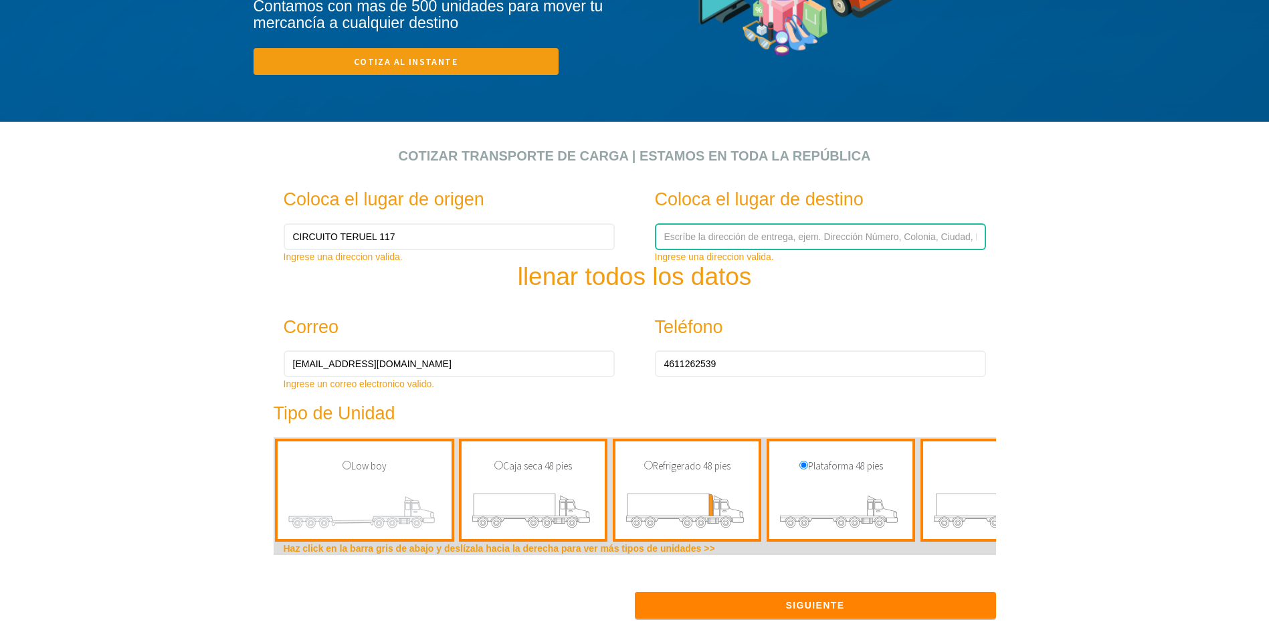 Image resolution: width=1269 pixels, height=638 pixels. Describe the element at coordinates (820, 237) in the screenshot. I see `input: Escríbe la dirección de entrega, ejem. Dirección Número, Colonia, Ciudad, Estado, Código Postal.` at that location.